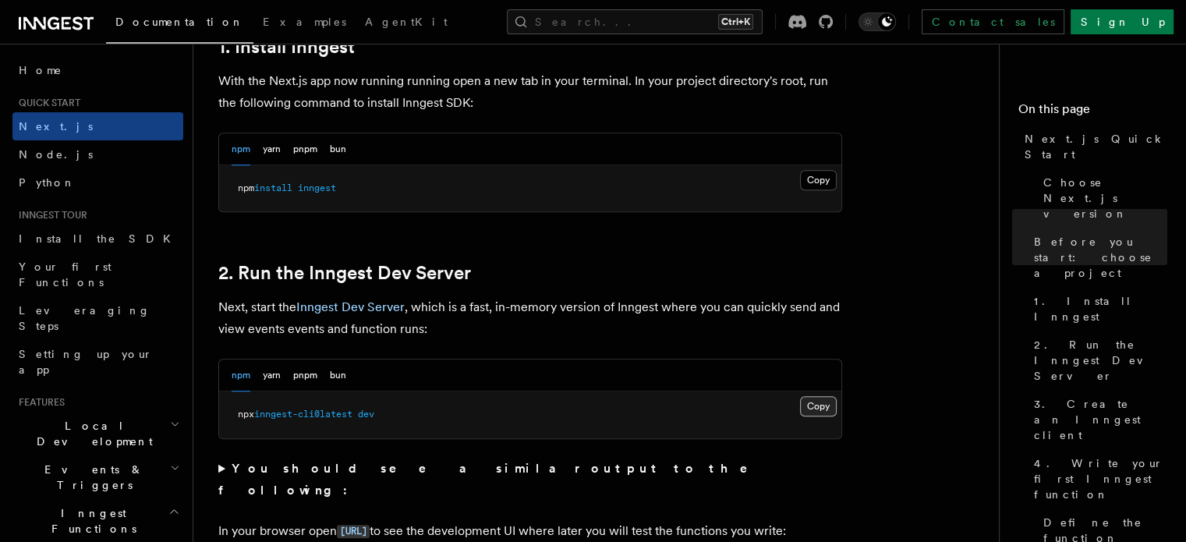 The width and height of the screenshot is (1186, 542). I want to click on summary: You should see a similar output to the following:, so click(530, 479).